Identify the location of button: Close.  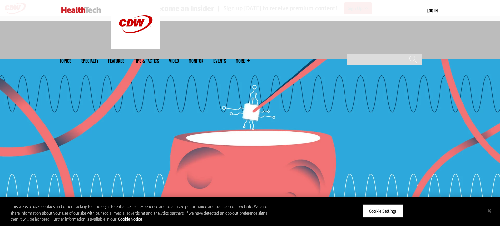
(490, 211).